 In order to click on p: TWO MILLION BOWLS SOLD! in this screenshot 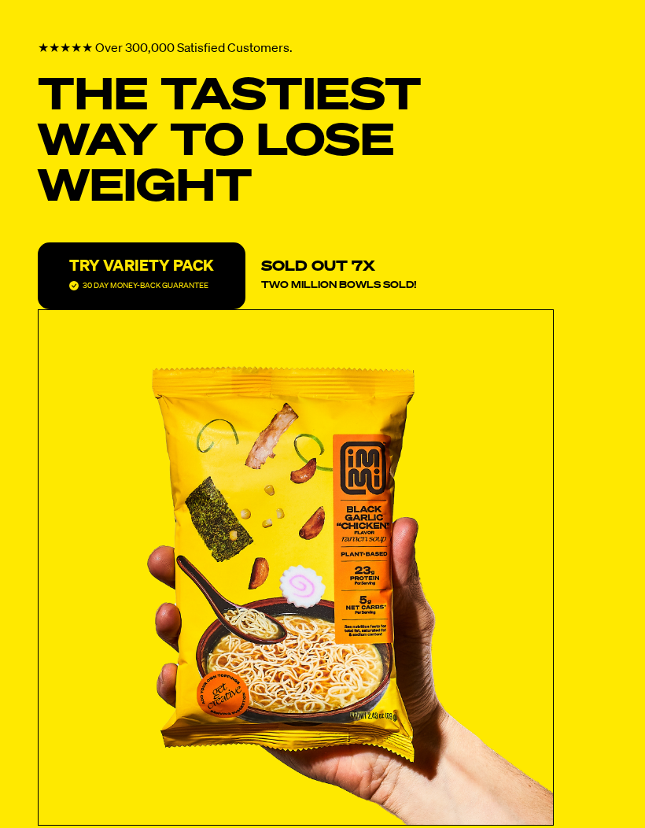, I will do `click(339, 286)`.